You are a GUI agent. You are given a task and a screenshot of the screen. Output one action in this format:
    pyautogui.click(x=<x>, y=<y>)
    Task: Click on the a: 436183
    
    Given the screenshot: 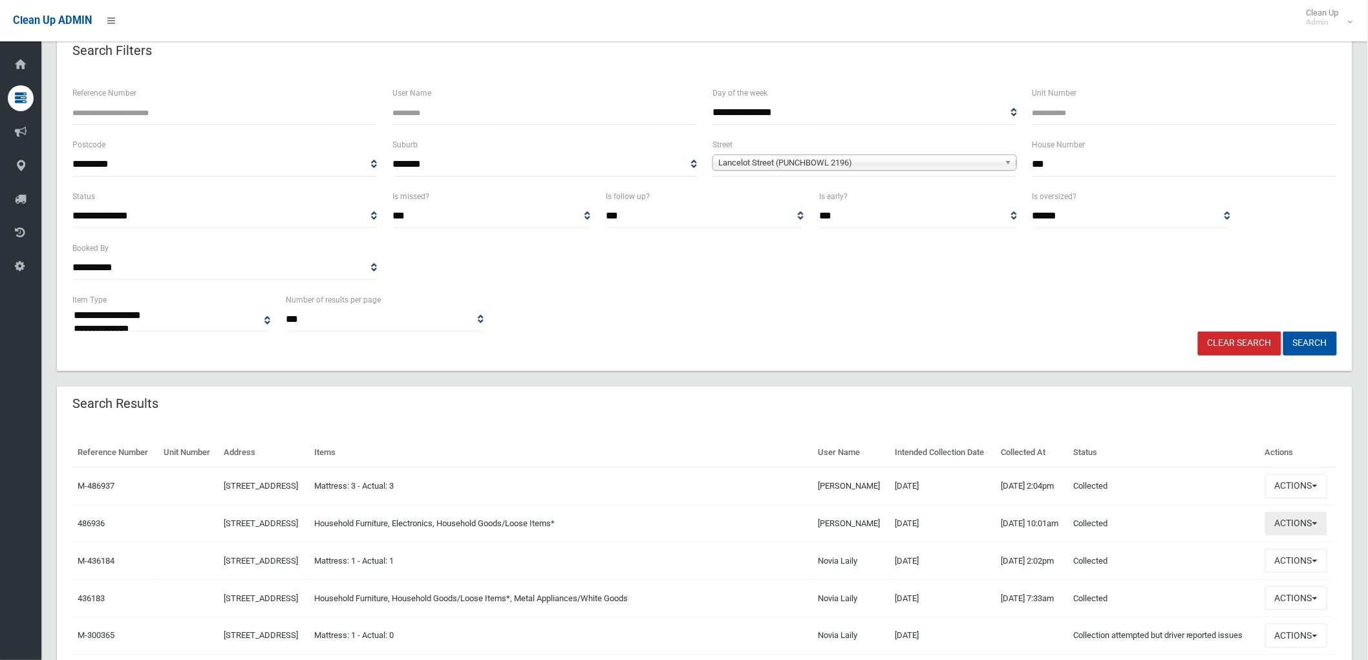 What is the action you would take?
    pyautogui.click(x=91, y=598)
    